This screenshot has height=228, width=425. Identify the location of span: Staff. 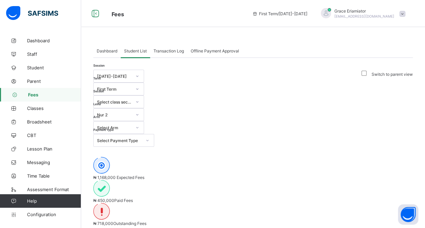
(54, 54).